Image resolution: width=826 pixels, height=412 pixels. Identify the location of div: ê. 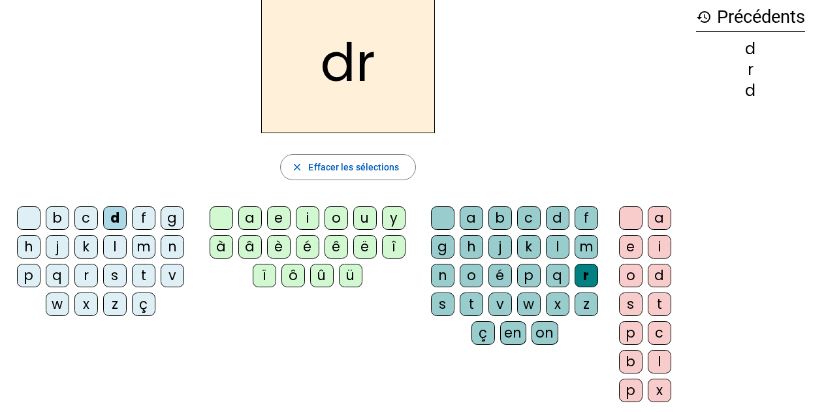
(336, 247).